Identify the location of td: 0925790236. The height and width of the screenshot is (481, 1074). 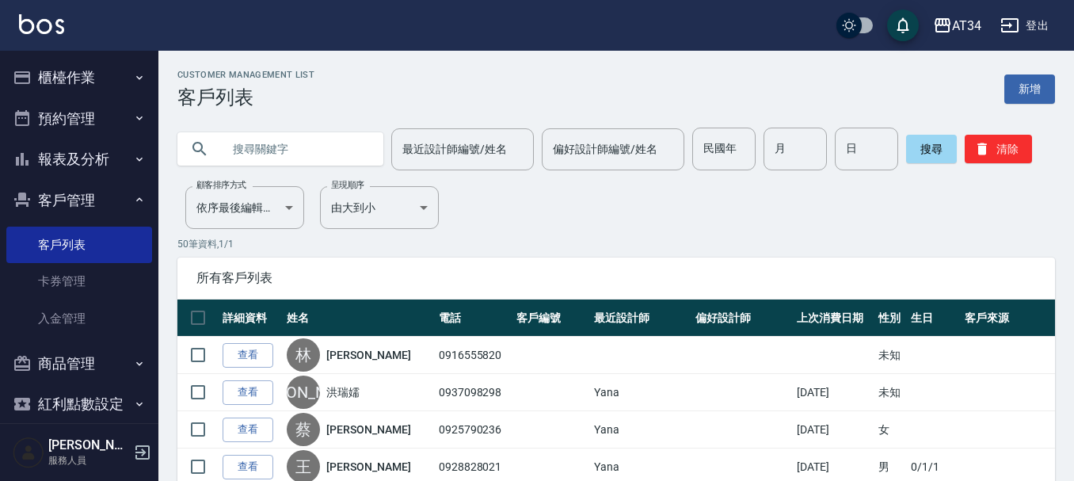
(474, 429).